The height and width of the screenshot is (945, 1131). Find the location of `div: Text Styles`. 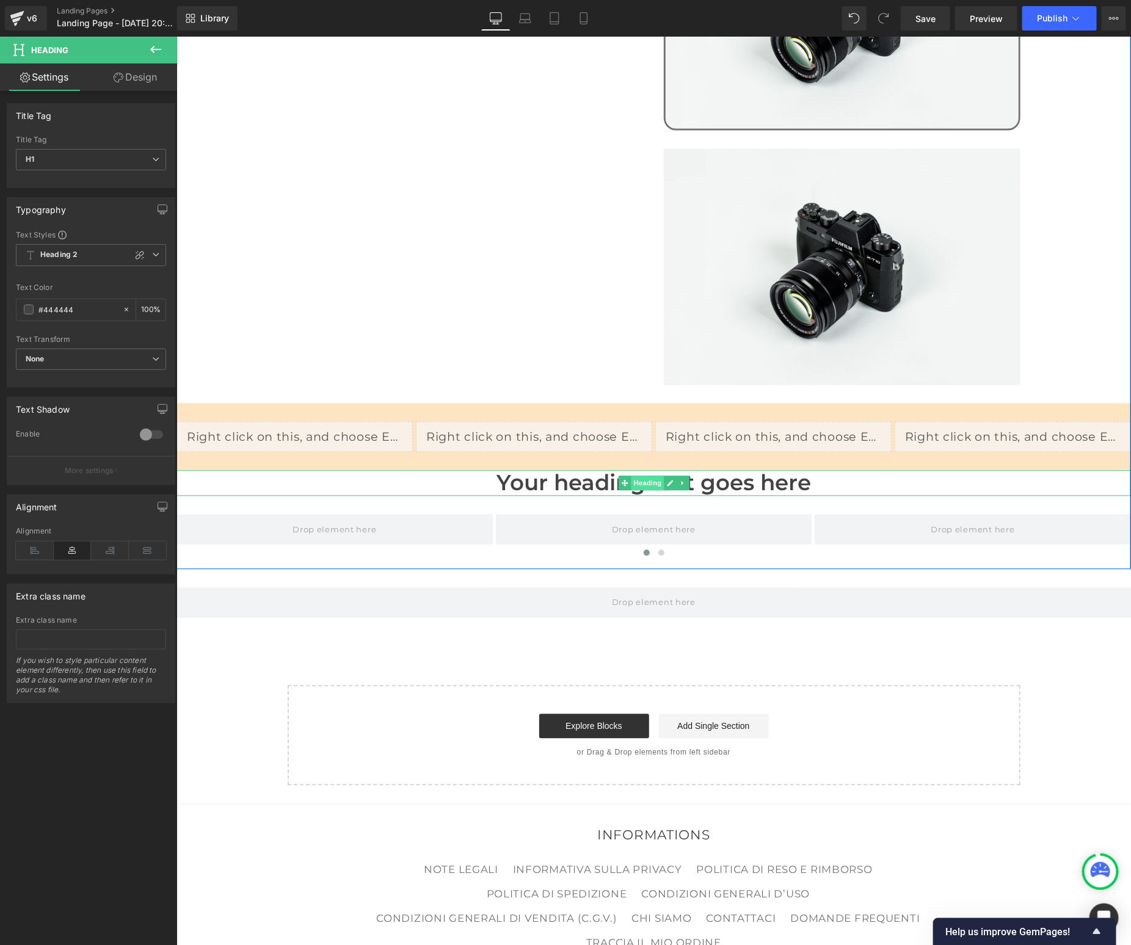

div: Text Styles is located at coordinates (91, 234).